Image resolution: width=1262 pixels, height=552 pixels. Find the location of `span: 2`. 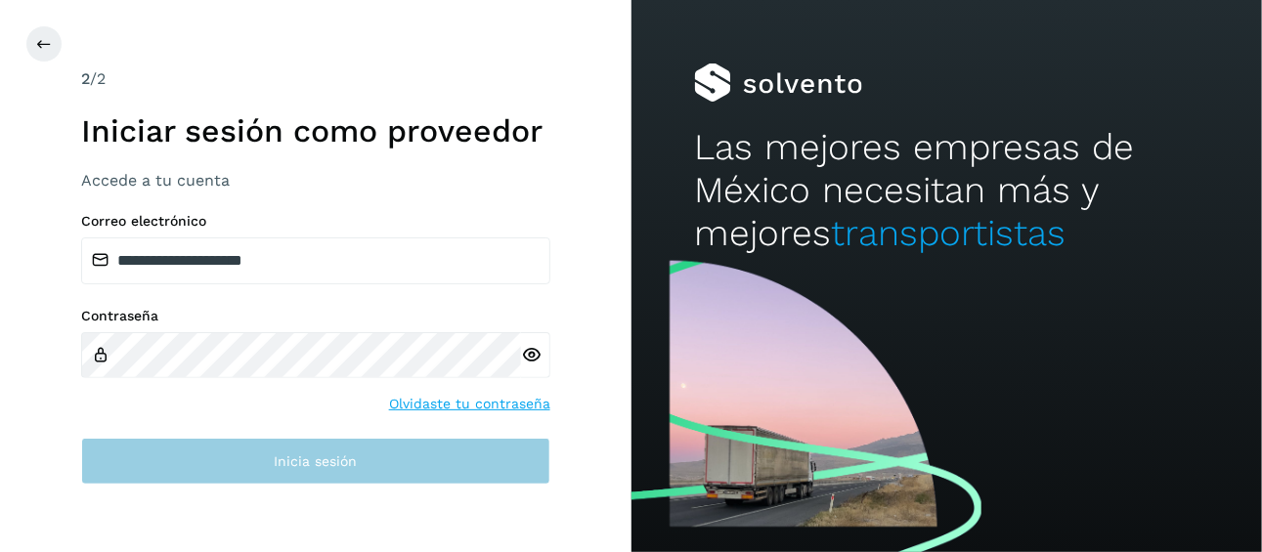

span: 2 is located at coordinates (85, 78).